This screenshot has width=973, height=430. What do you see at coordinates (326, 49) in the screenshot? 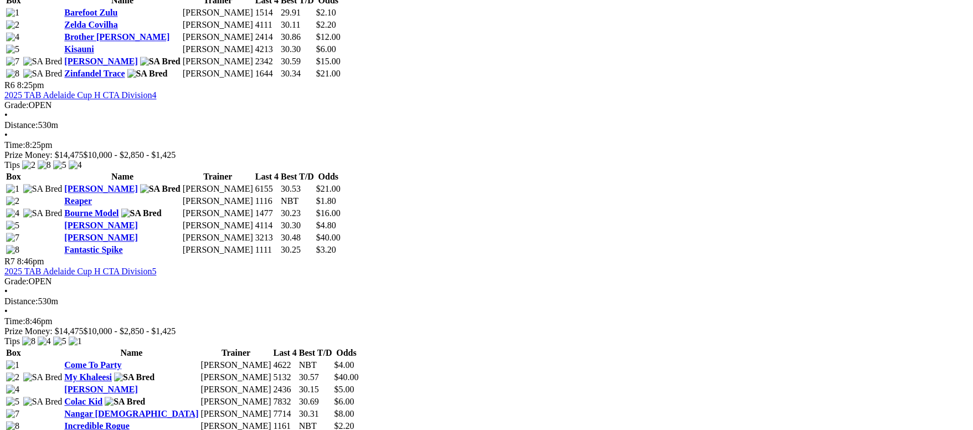
I see `span: $6.00` at bounding box center [326, 49].